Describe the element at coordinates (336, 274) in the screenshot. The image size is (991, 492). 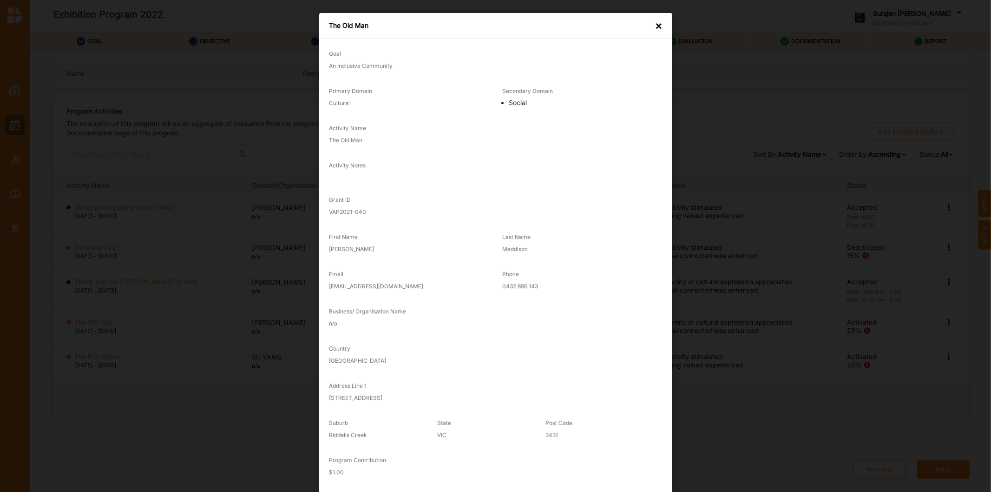
I see `label: Email` at that location.